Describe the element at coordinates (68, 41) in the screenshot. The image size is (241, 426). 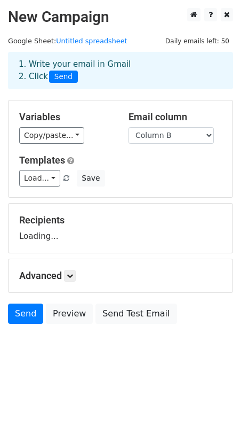
I see `small: Google Sheet:` at that location.